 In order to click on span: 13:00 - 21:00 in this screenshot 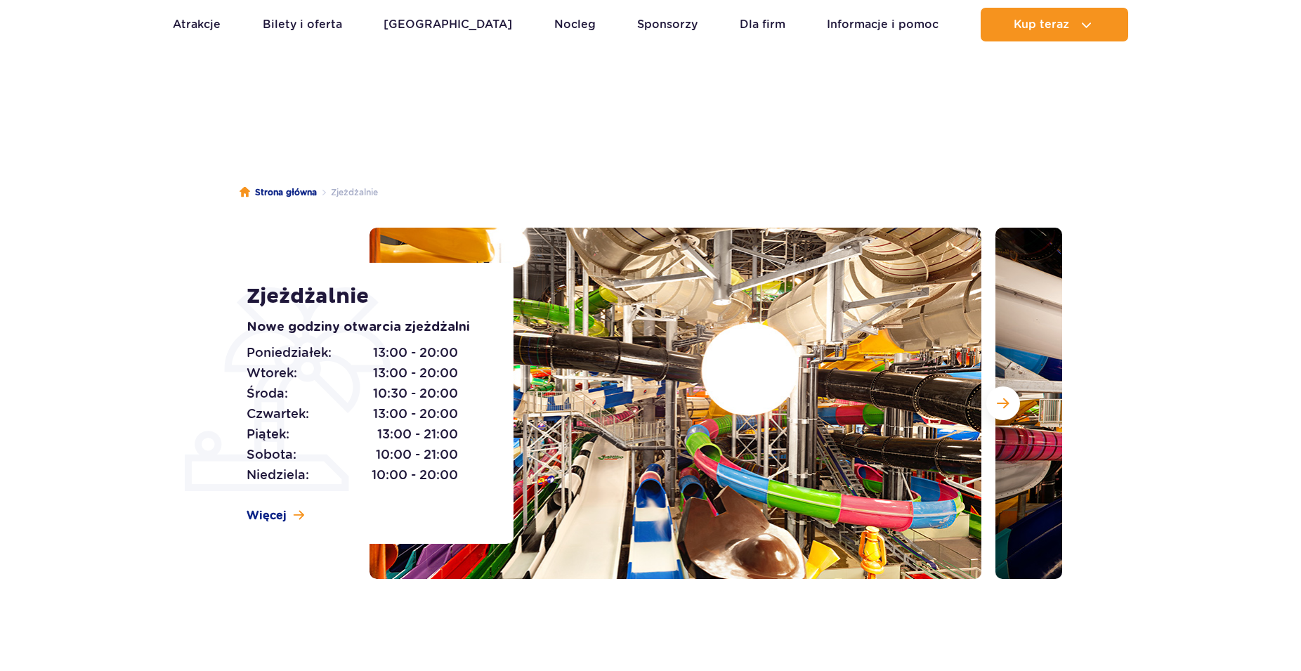, I will do `click(417, 434)`.